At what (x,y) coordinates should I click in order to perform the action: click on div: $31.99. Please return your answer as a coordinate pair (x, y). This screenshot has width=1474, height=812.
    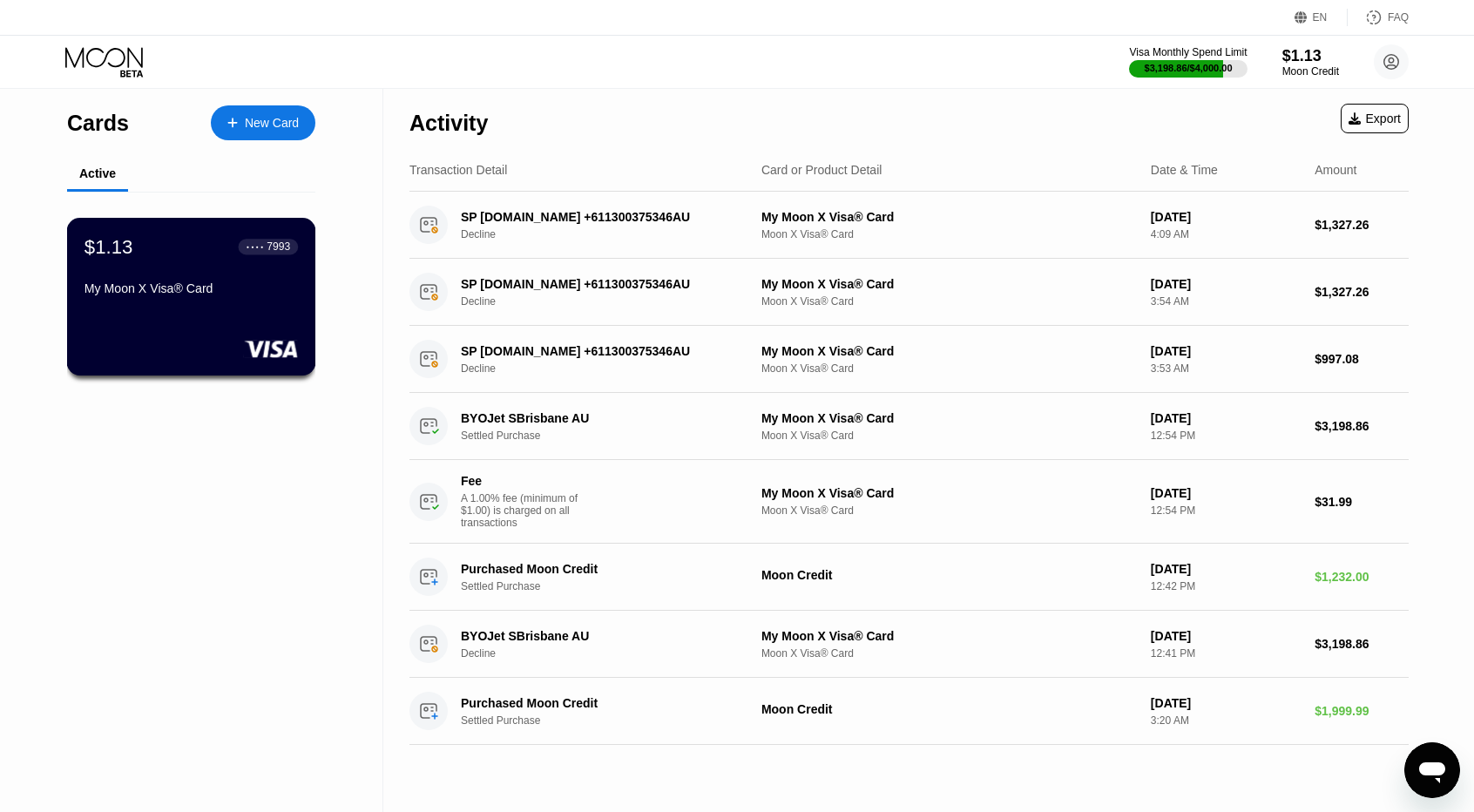
    Looking at the image, I should click on (1361, 501).